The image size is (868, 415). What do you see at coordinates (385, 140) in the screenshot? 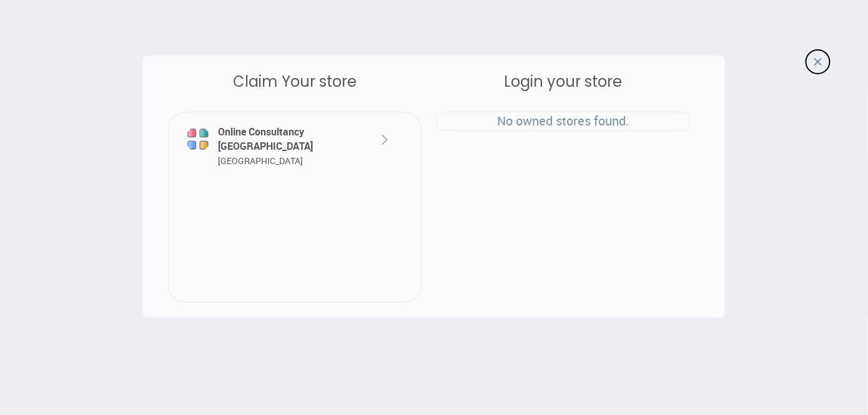
I see `img: XlYOYvQ0gw0A81AM9AMNAPNQDPQDDQDzUAz0AxsaeAhO5CPe0h6BFsAAAAASUVORK5CYII=` at bounding box center [385, 140].